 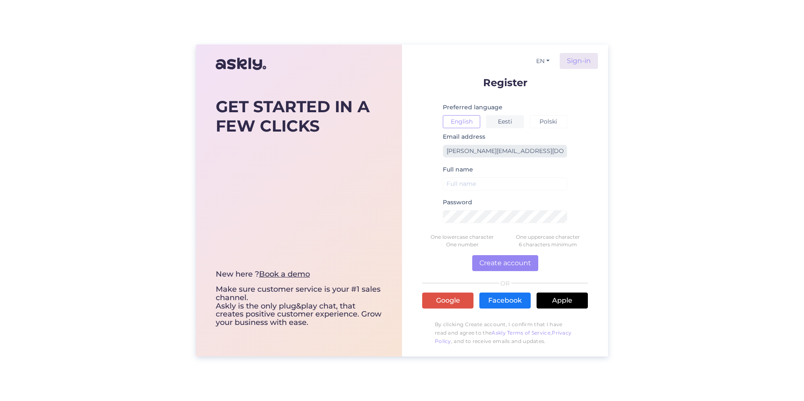 What do you see at coordinates (505, 184) in the screenshot?
I see `input: Full name` at bounding box center [505, 184].